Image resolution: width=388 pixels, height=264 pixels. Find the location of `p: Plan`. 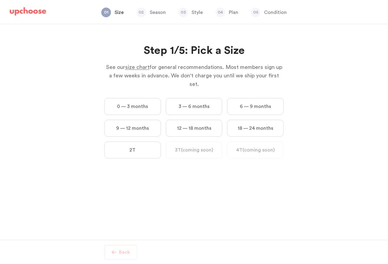

p: Plan is located at coordinates (233, 12).